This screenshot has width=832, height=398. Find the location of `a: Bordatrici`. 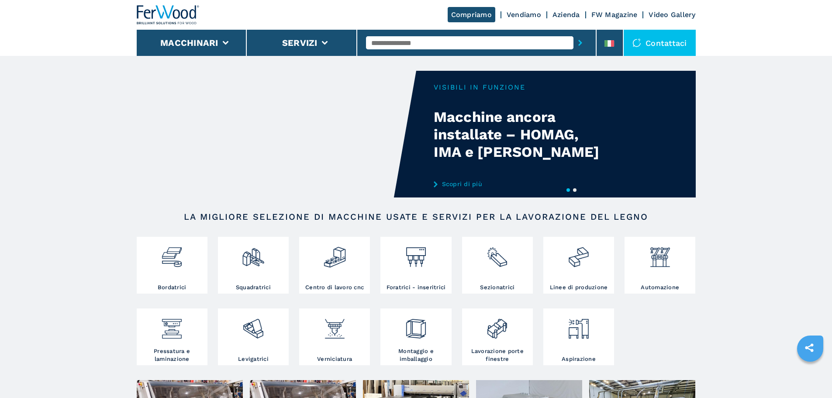

a: Bordatrici is located at coordinates (172, 265).